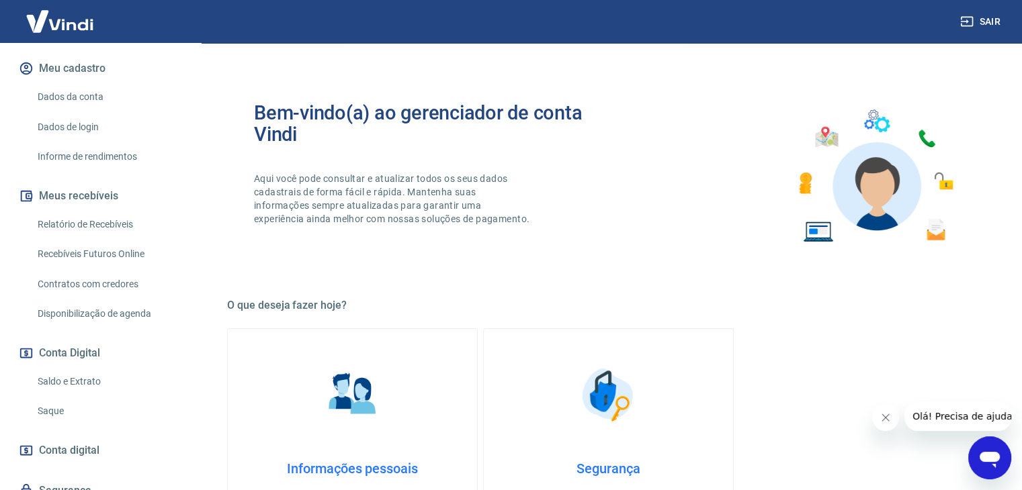 The width and height of the screenshot is (1022, 490). I want to click on span: Conta digital, so click(69, 451).